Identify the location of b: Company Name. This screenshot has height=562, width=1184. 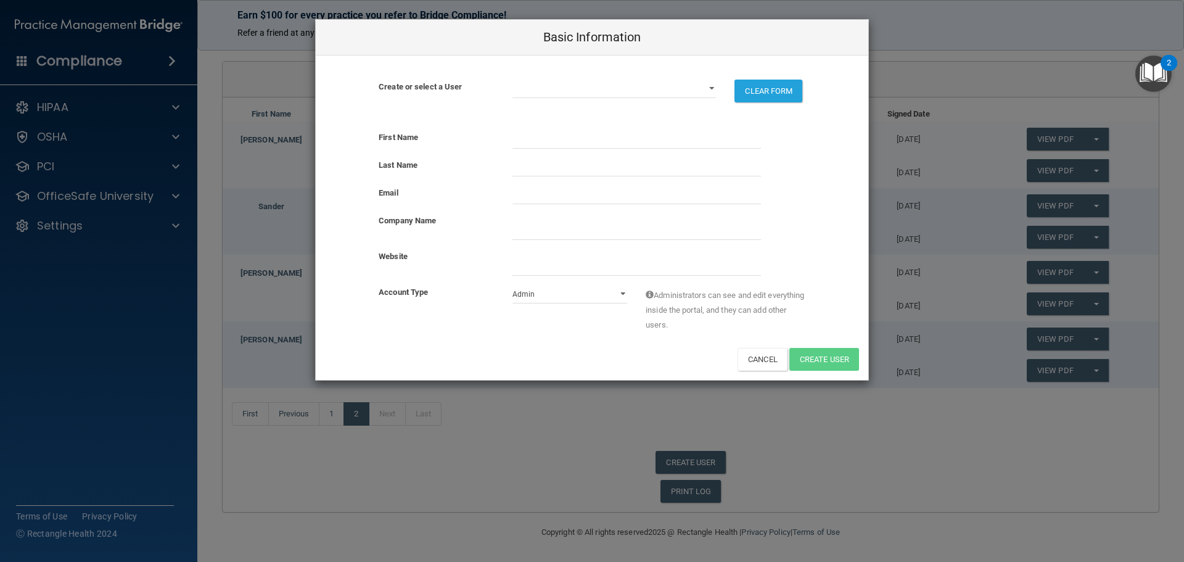
(407, 220).